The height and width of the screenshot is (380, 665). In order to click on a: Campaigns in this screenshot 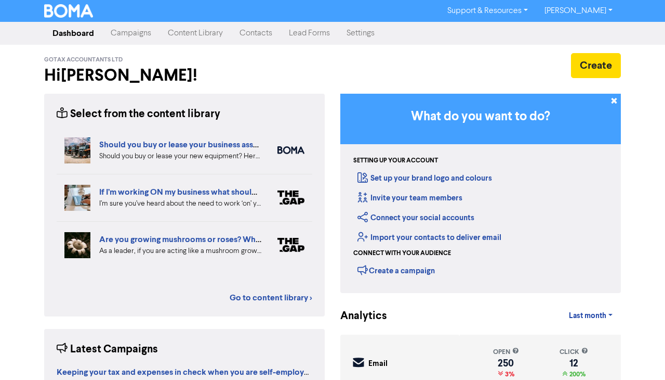, I will do `click(131, 33)`.